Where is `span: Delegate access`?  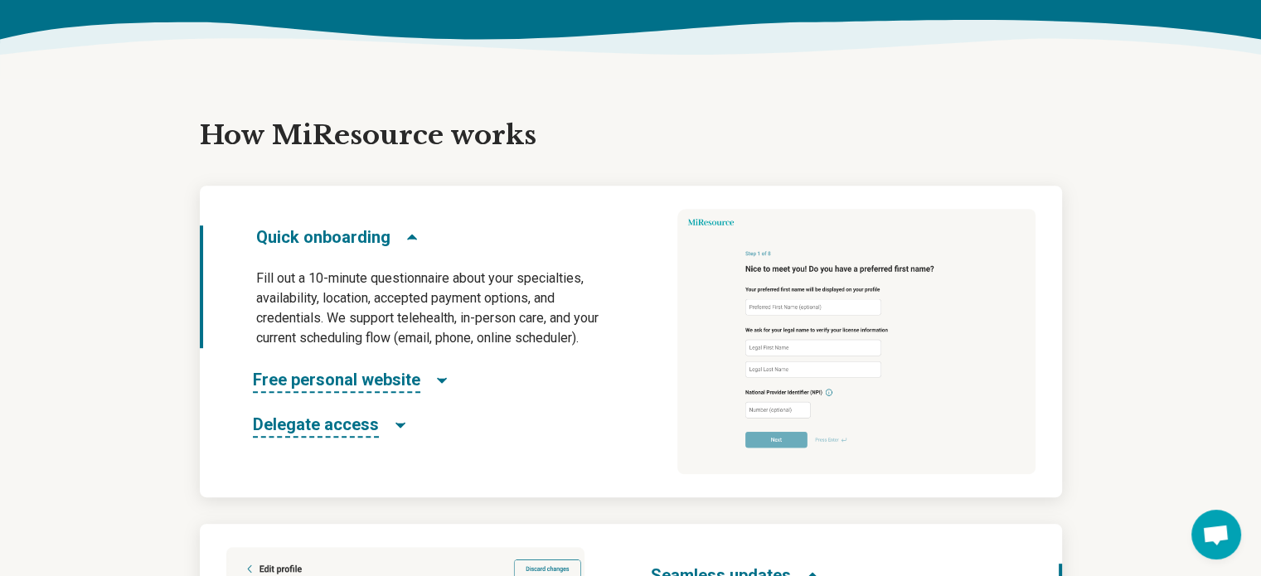
span: Delegate access is located at coordinates (316, 425).